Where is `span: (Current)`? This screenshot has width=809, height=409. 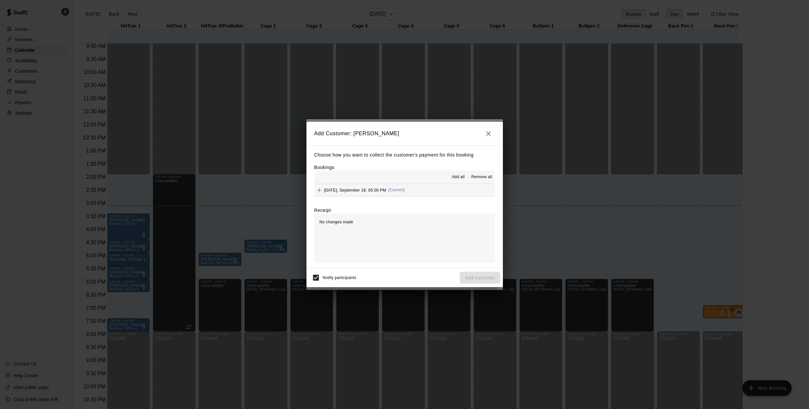
span: (Current) is located at coordinates (396, 190).